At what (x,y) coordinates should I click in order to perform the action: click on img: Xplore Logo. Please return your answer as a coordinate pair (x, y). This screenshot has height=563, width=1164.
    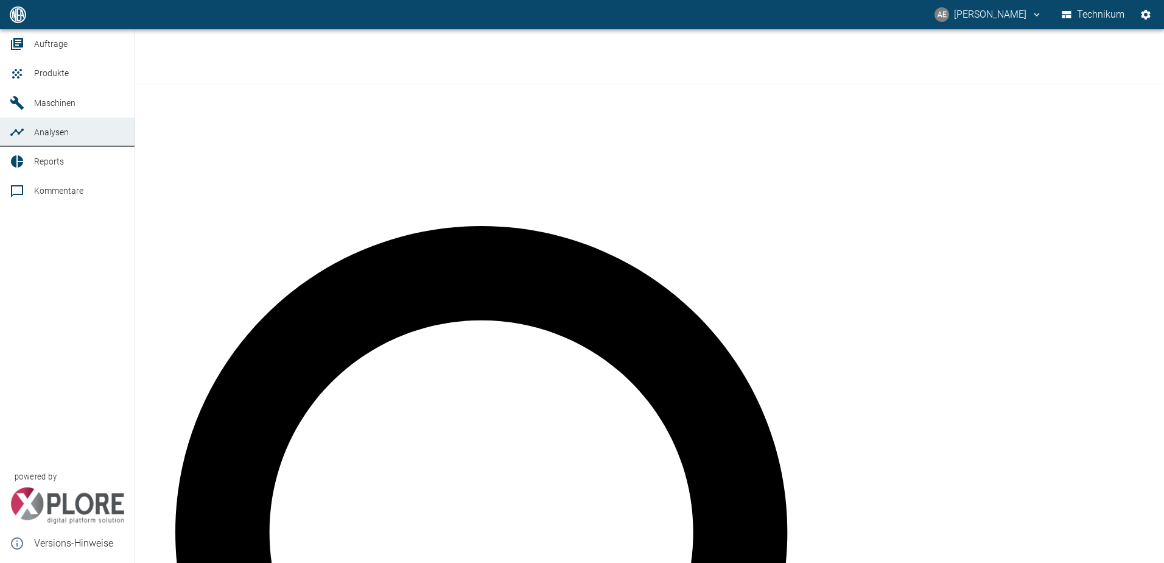
    Looking at the image, I should click on (67, 505).